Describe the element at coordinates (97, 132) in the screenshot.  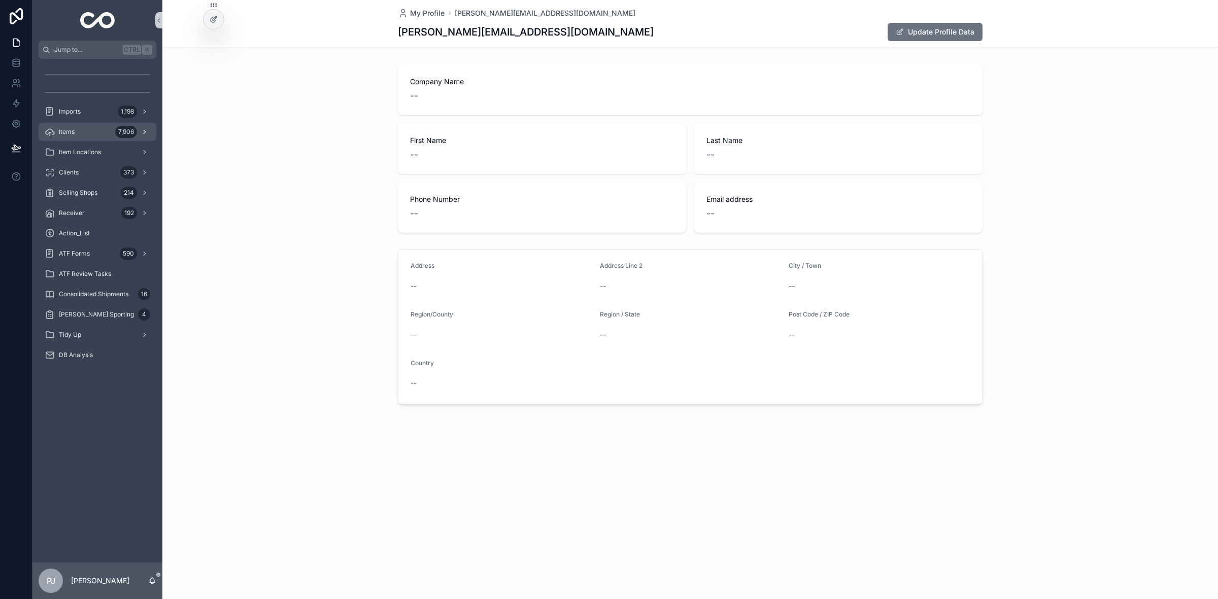
I see `a: Items7,906` at that location.